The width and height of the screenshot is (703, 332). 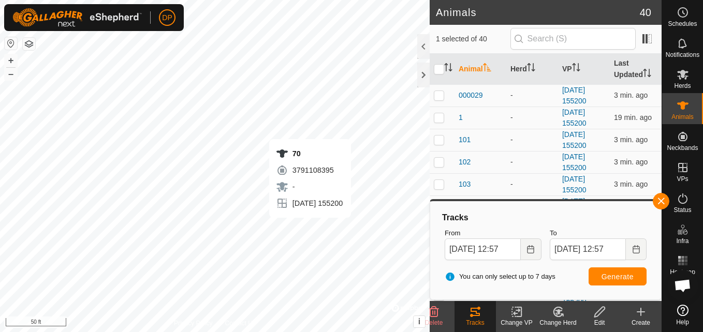 I want to click on span: Schedules, so click(x=682, y=24).